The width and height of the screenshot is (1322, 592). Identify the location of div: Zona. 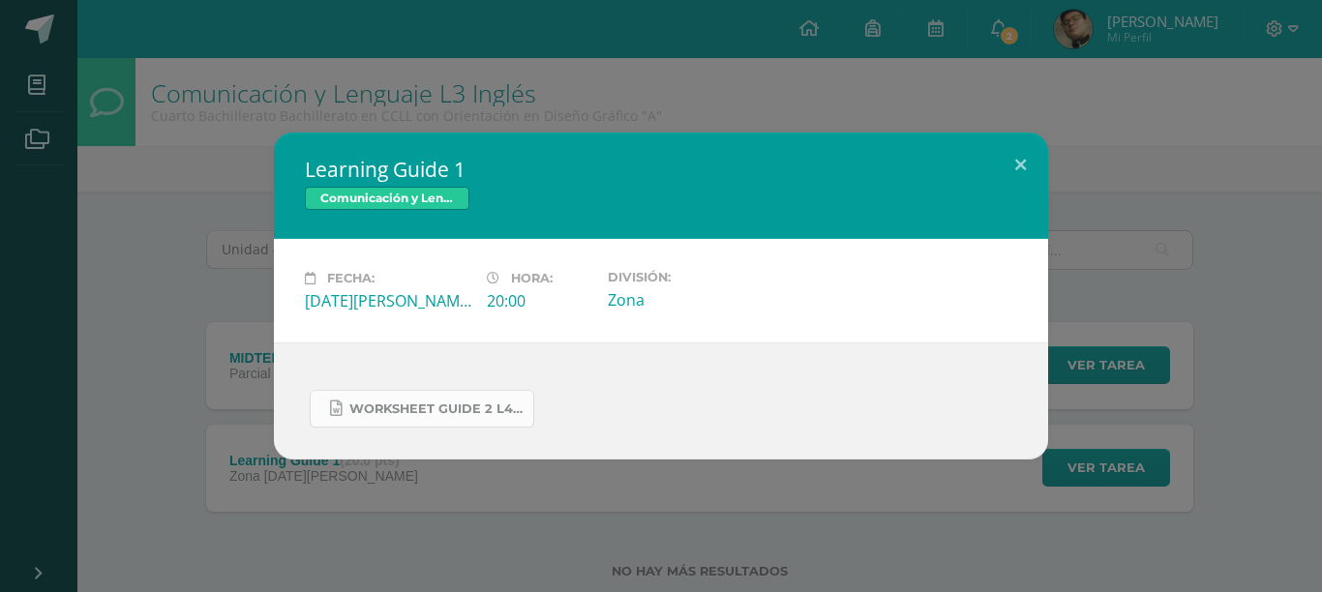
(691, 300).